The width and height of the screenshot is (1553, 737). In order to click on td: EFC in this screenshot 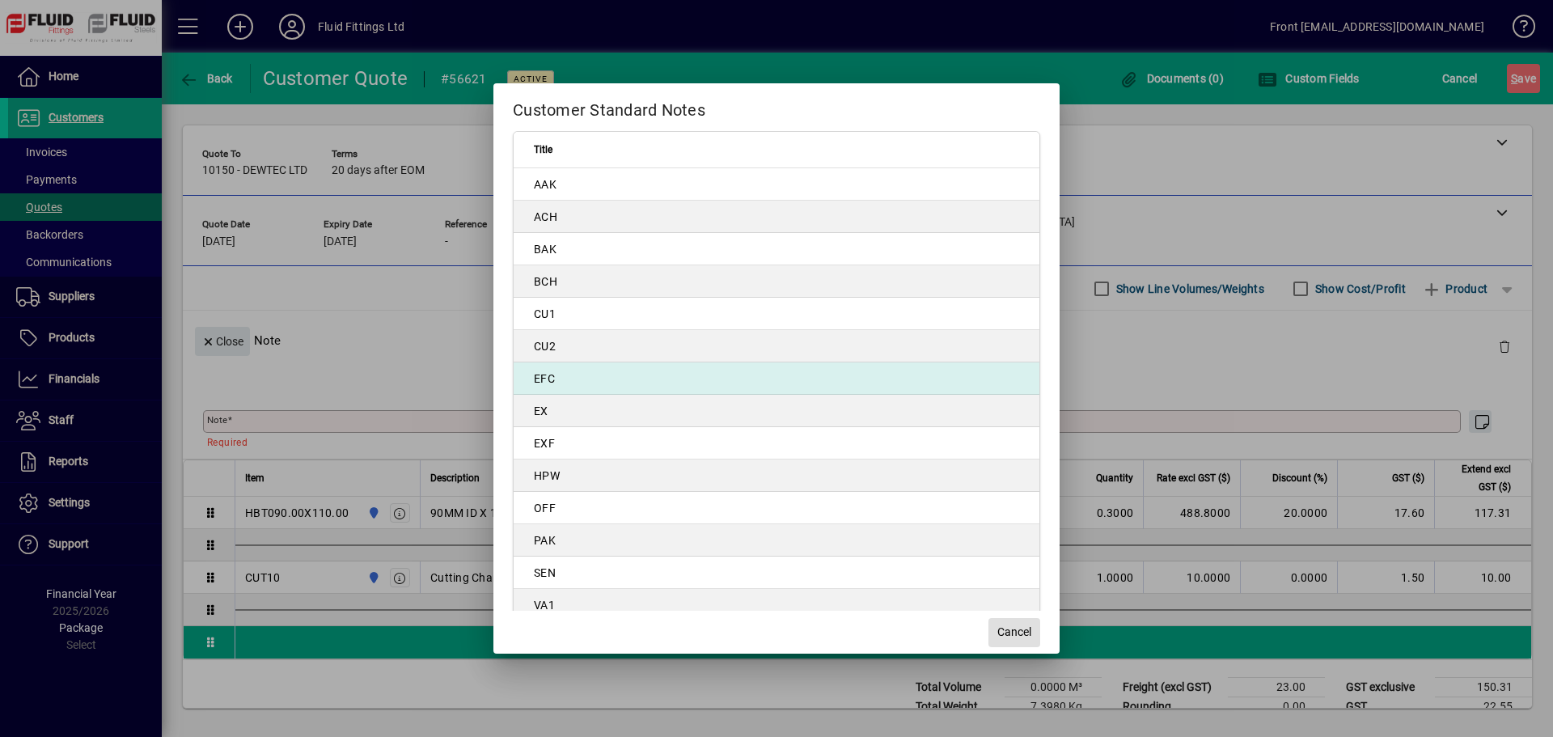, I will do `click(776, 379)`.